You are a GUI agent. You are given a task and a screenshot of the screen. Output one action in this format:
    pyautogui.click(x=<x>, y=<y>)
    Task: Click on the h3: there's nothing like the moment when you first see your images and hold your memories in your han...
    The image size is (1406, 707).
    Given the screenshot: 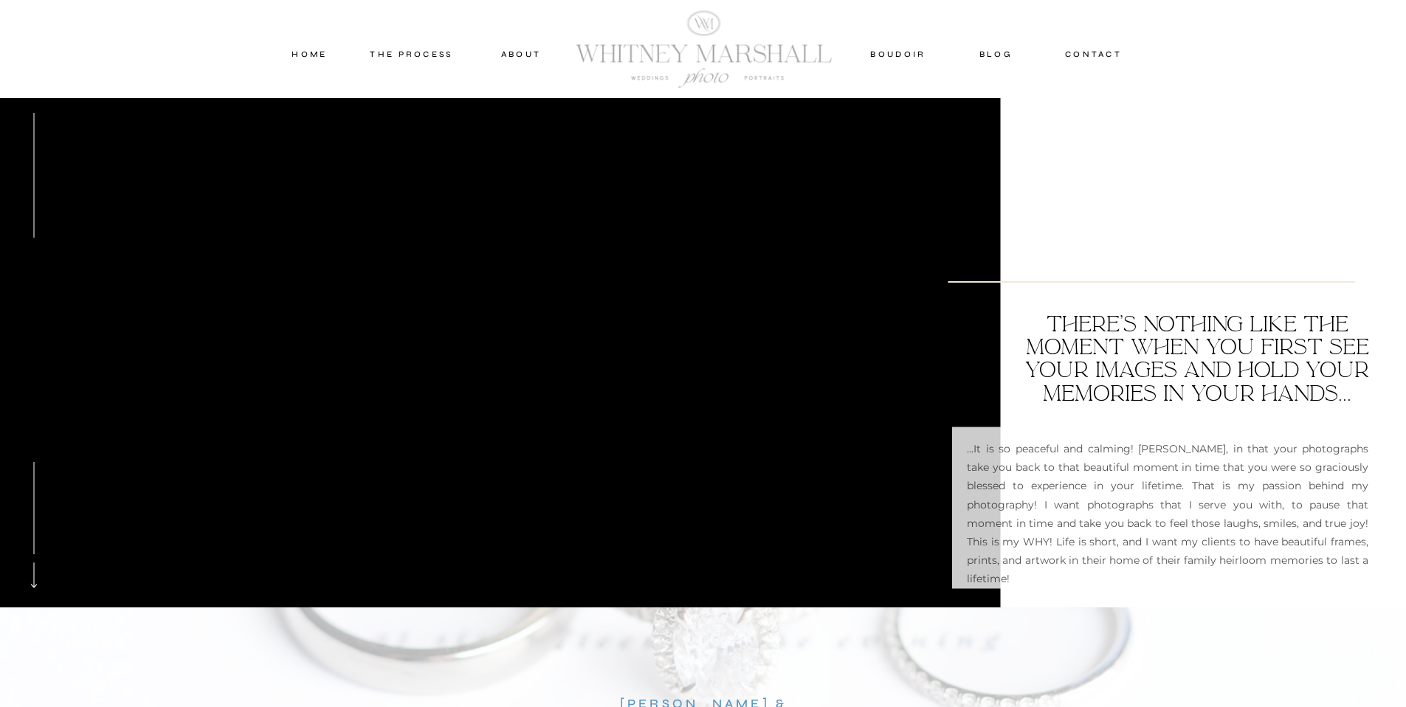 What is the action you would take?
    pyautogui.click(x=1197, y=359)
    